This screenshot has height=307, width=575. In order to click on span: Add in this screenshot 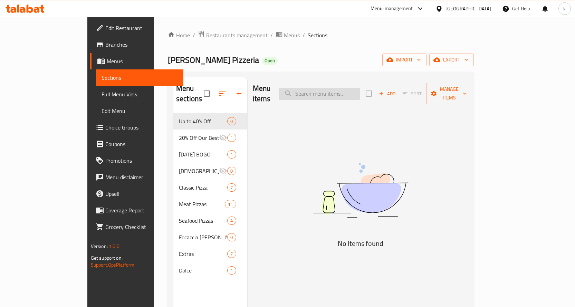, I will do `click(387, 94)`.